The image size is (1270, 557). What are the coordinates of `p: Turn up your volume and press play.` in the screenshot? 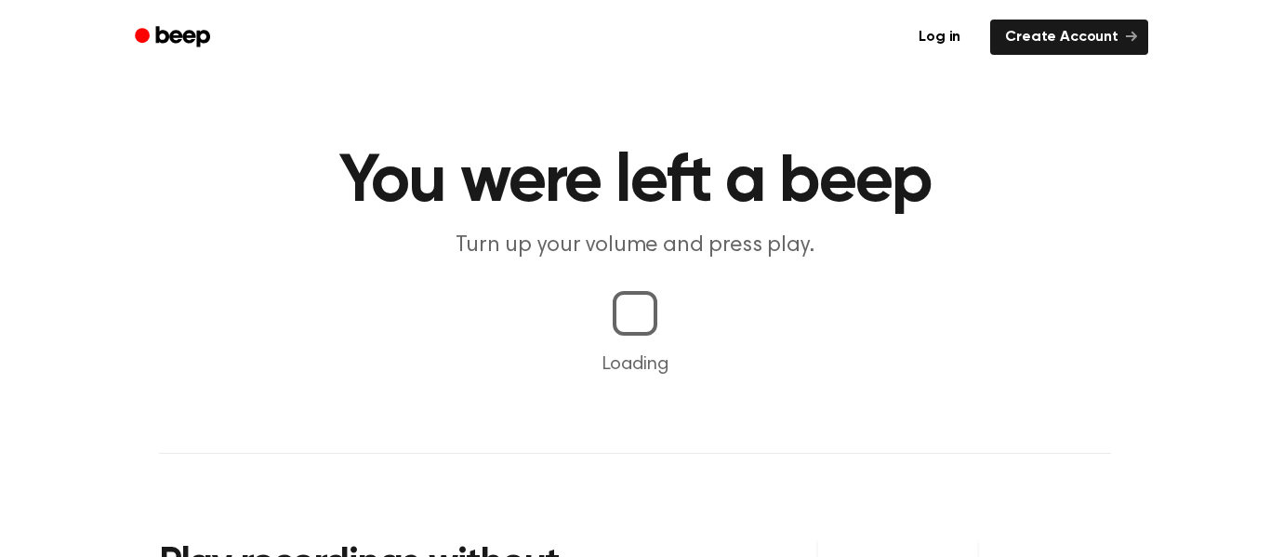 It's located at (635, 245).